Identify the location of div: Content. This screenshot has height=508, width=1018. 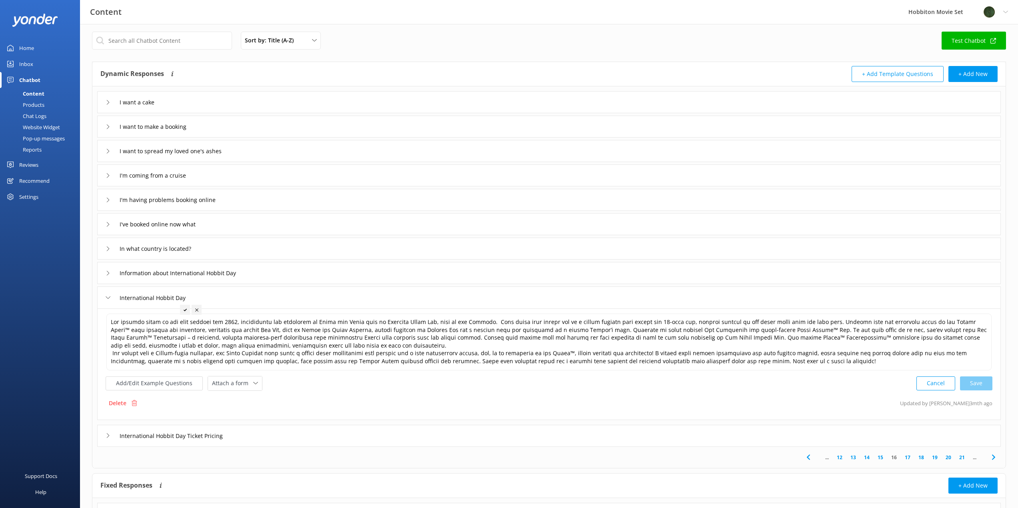
(24, 94).